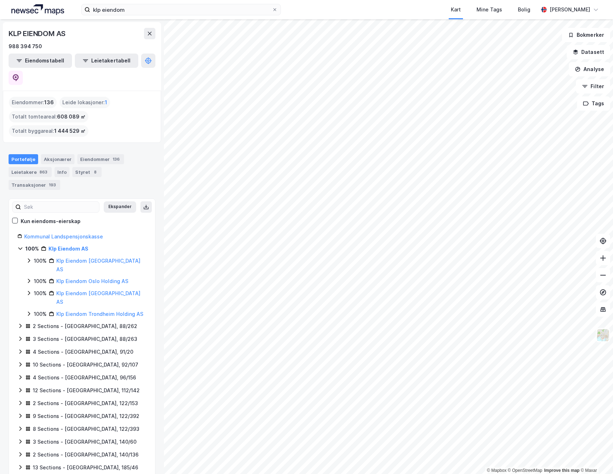 The image size is (613, 474). What do you see at coordinates (85, 102) in the screenshot?
I see `div: Leide lokasjoner :` at bounding box center [85, 102].